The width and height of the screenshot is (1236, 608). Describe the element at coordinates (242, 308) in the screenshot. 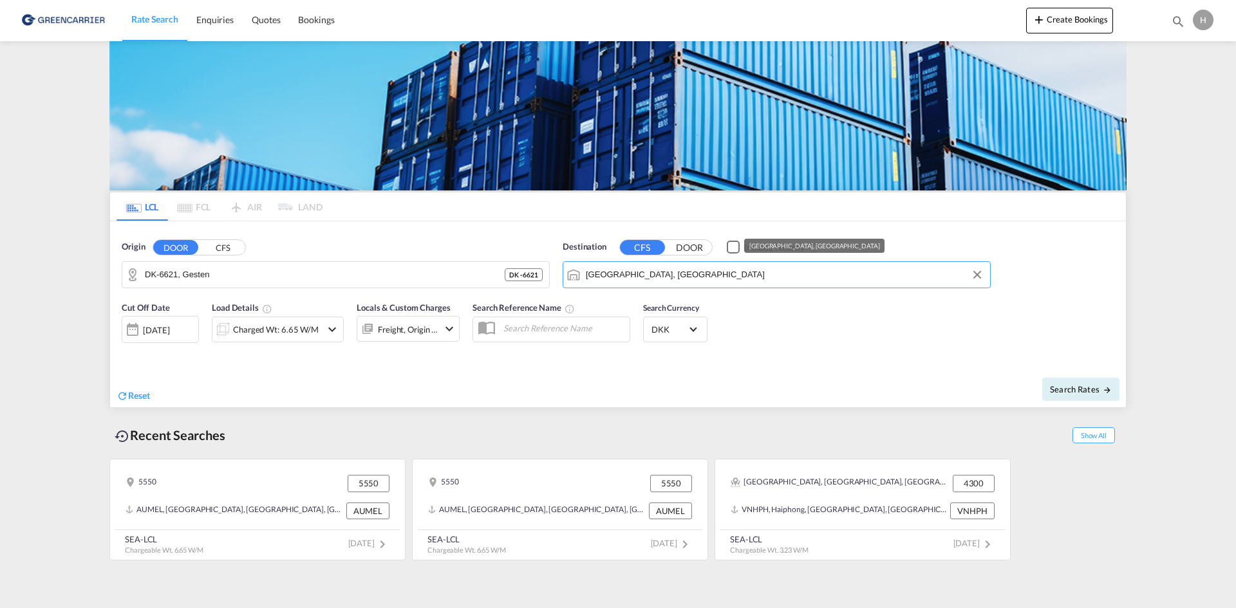

I see `span: Load Details` at that location.